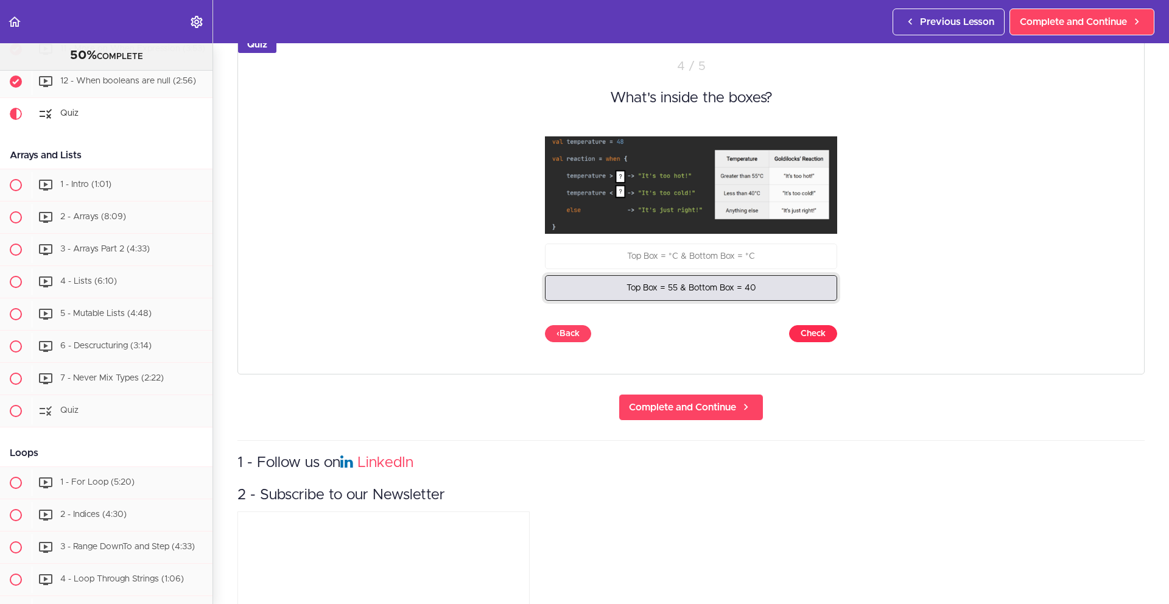  Describe the element at coordinates (15, 22) in the screenshot. I see `svg: Back to course curriculum` at that location.